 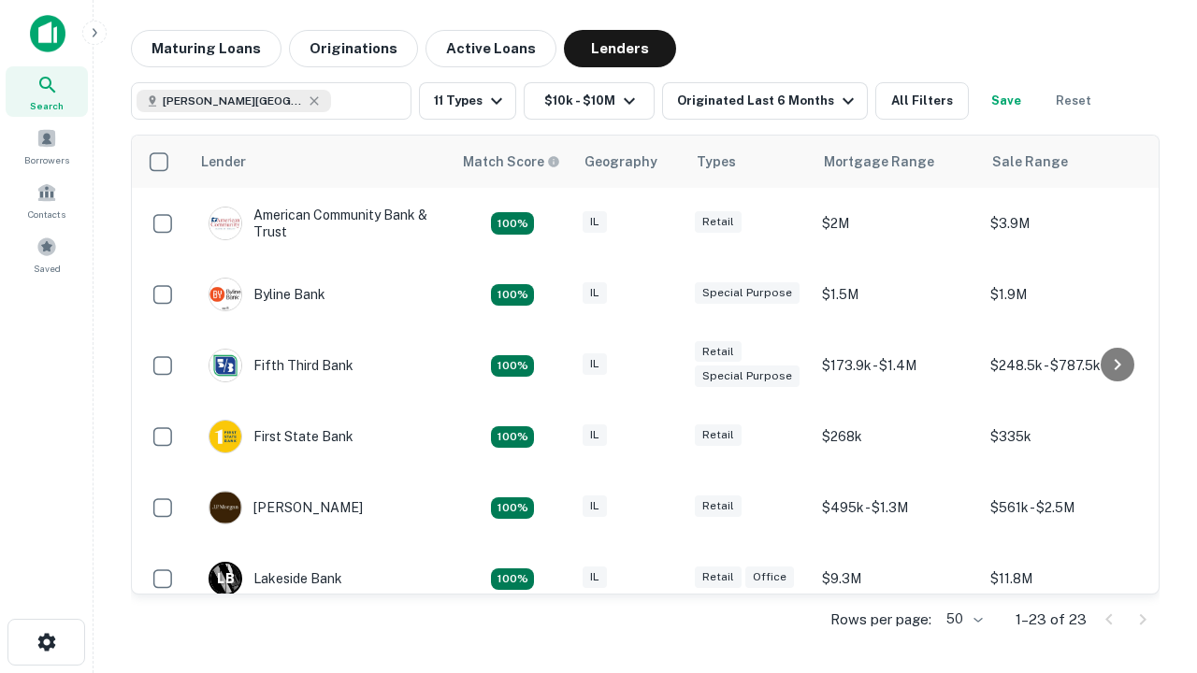 What do you see at coordinates (621, 162) in the screenshot?
I see `div: Geography` at bounding box center [621, 162].